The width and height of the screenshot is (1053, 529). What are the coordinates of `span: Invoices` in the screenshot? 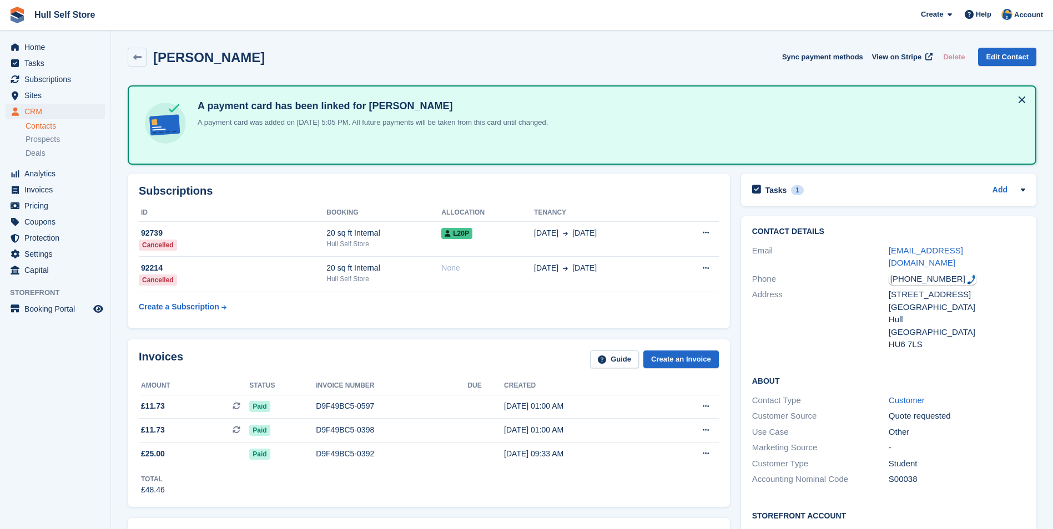 It's located at (58, 190).